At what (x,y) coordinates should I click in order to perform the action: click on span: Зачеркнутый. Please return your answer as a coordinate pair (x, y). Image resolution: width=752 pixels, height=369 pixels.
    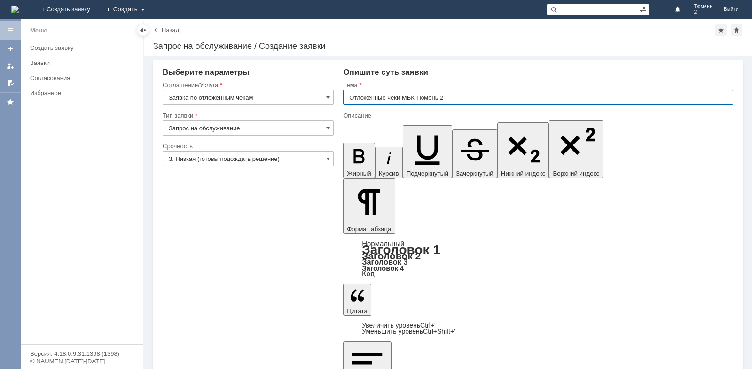
    Looking at the image, I should click on (475, 173).